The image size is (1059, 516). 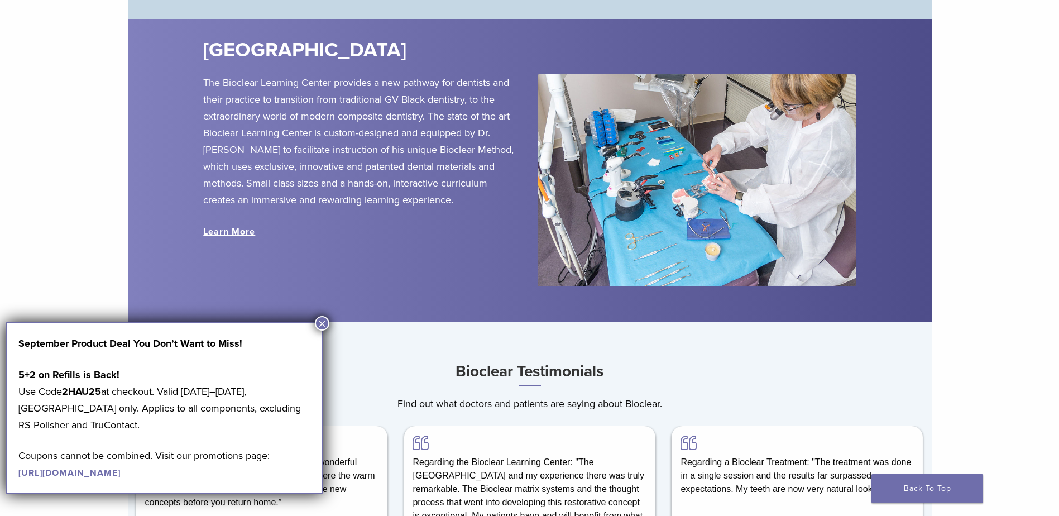 I want to click on button: Close, so click(x=322, y=323).